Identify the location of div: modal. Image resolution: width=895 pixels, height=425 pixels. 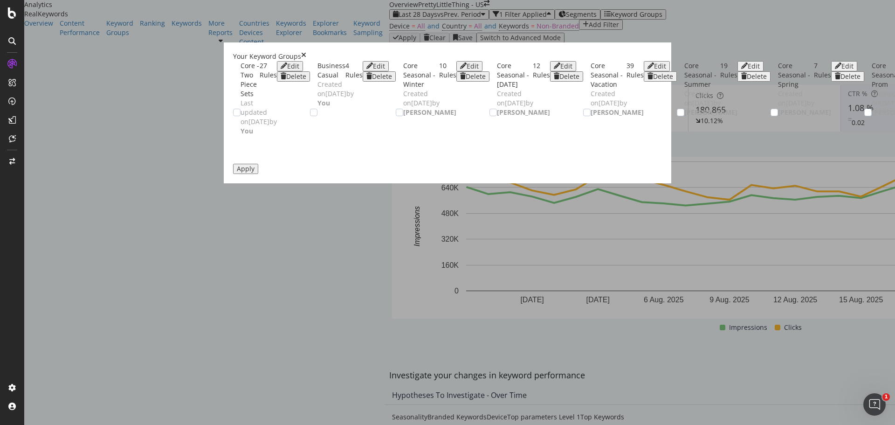
(447, 113).